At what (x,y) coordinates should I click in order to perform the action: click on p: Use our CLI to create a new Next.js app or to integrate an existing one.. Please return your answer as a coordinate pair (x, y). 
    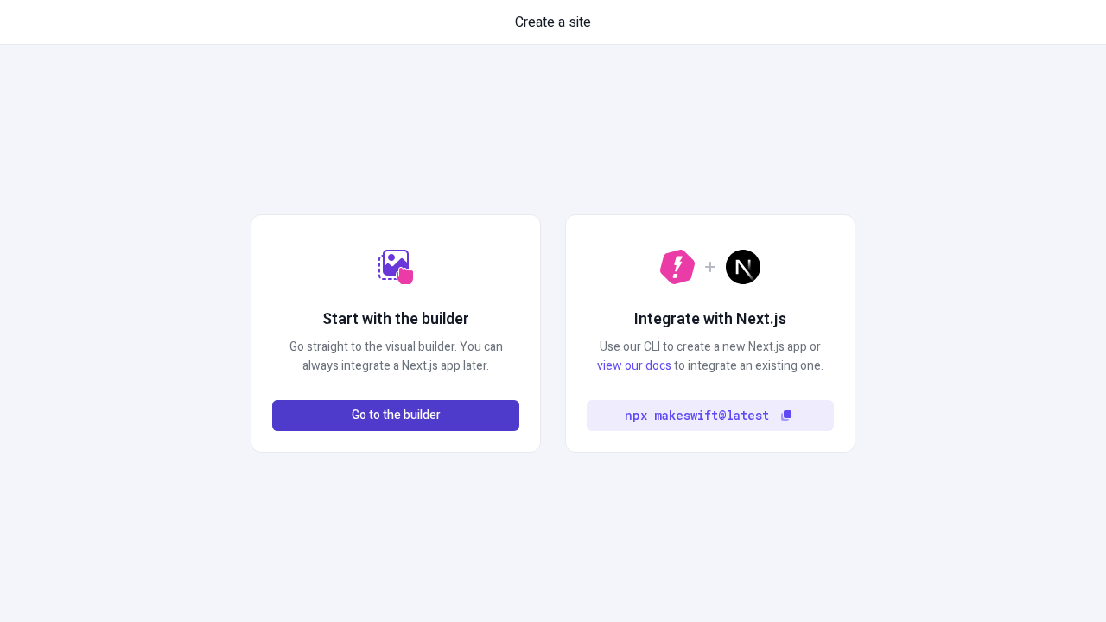
    Looking at the image, I should click on (710, 357).